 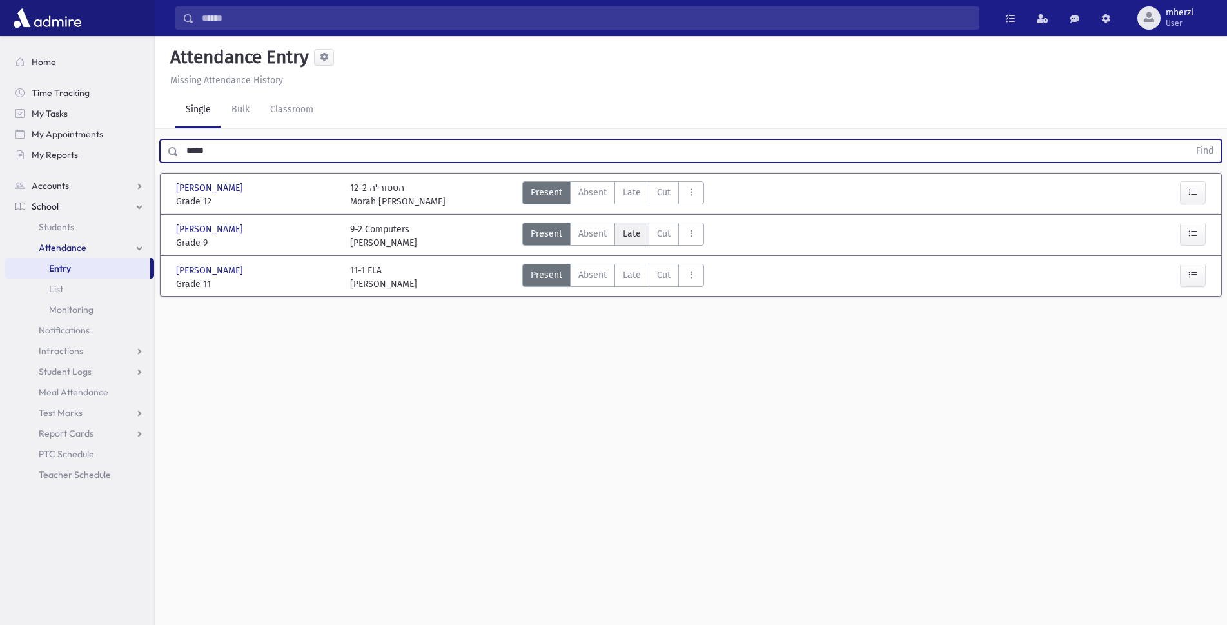 I want to click on a: Single, so click(x=198, y=110).